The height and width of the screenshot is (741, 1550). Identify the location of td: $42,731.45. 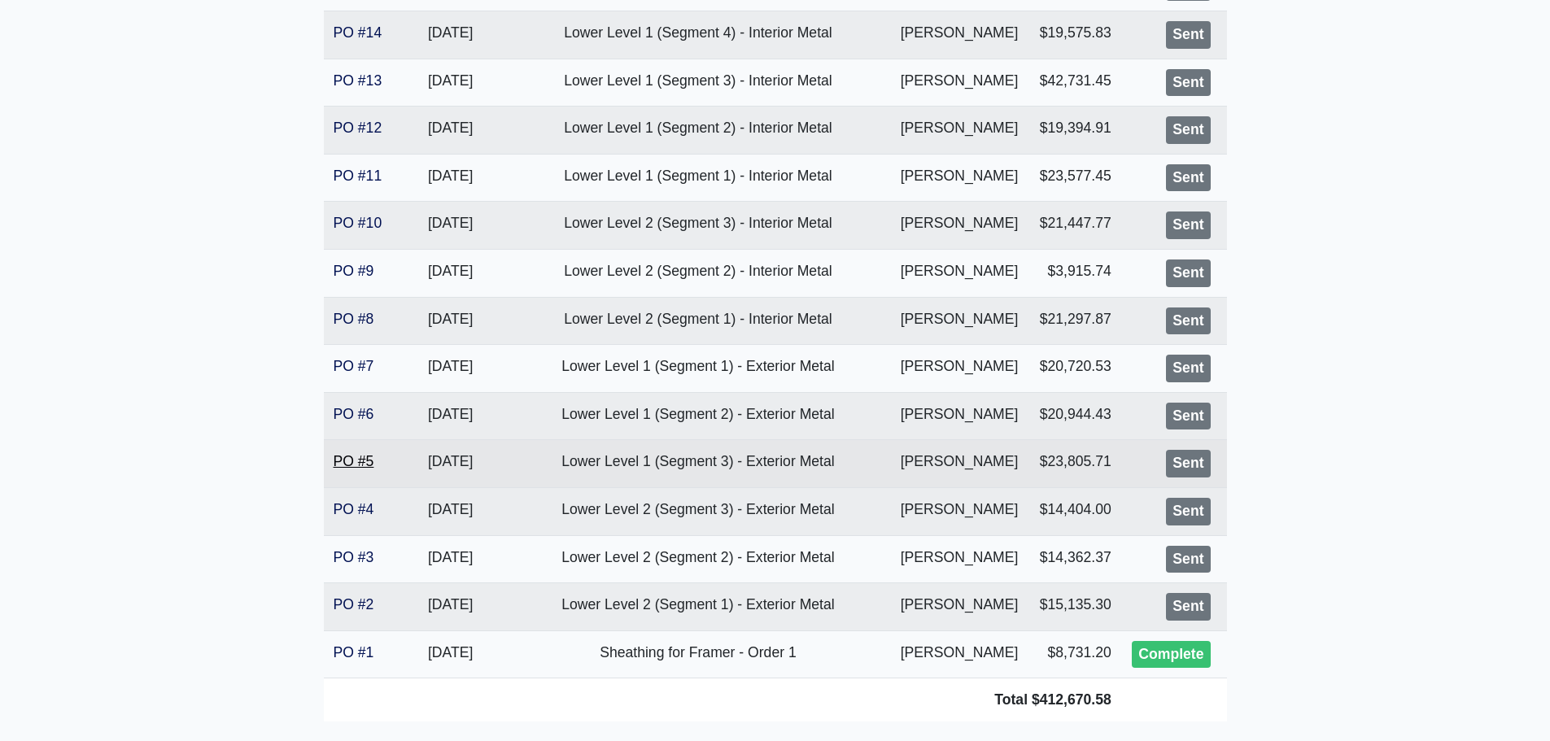
(1074, 82).